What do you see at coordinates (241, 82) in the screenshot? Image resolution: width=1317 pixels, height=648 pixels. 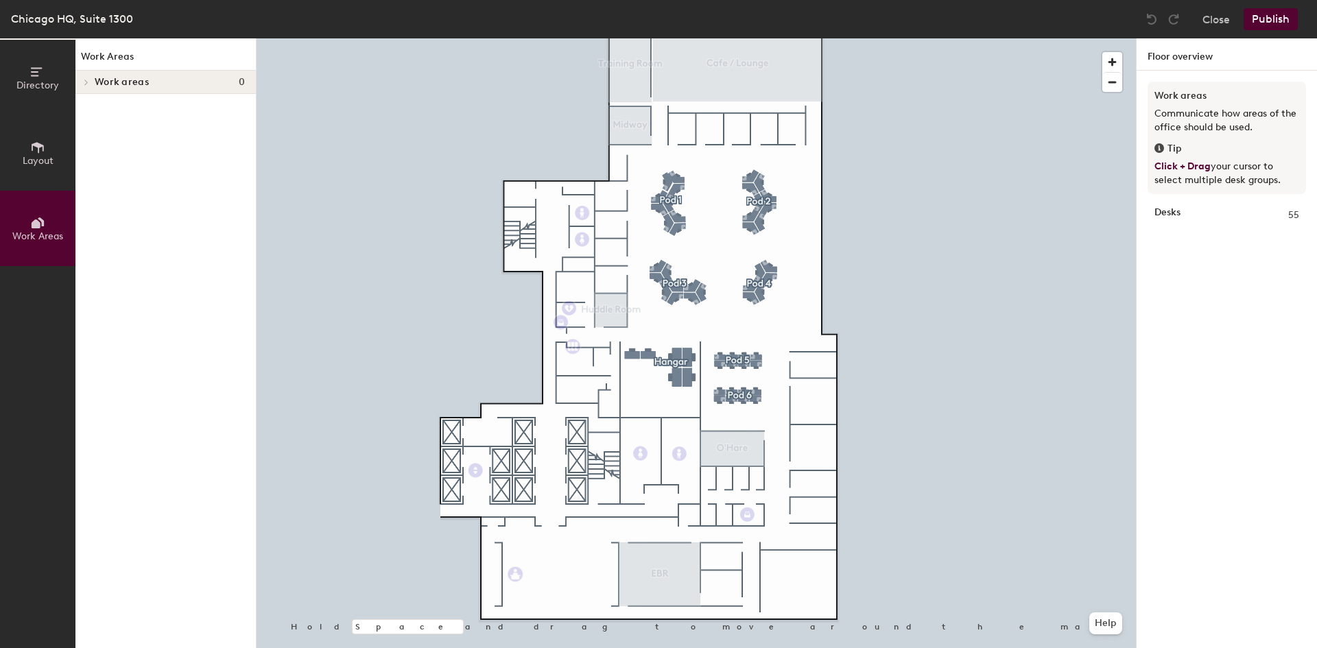 I see `span: 0` at bounding box center [241, 82].